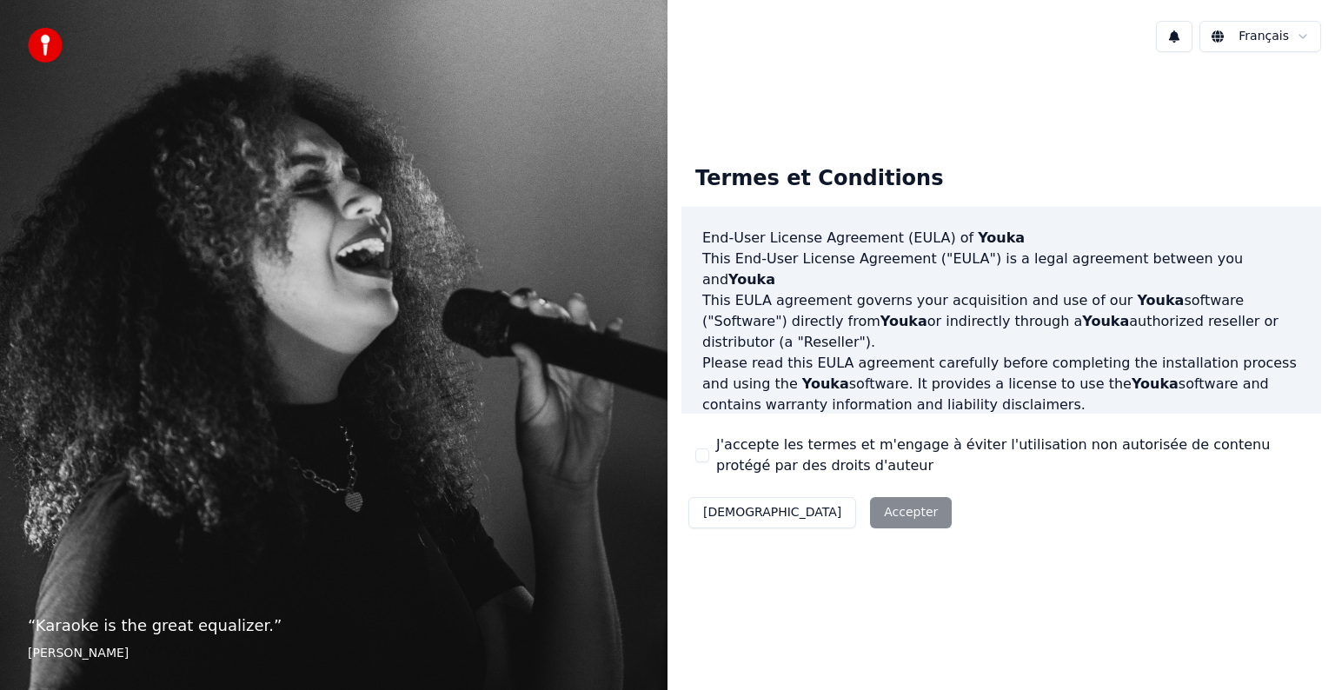  I want to click on img: youka, so click(45, 45).